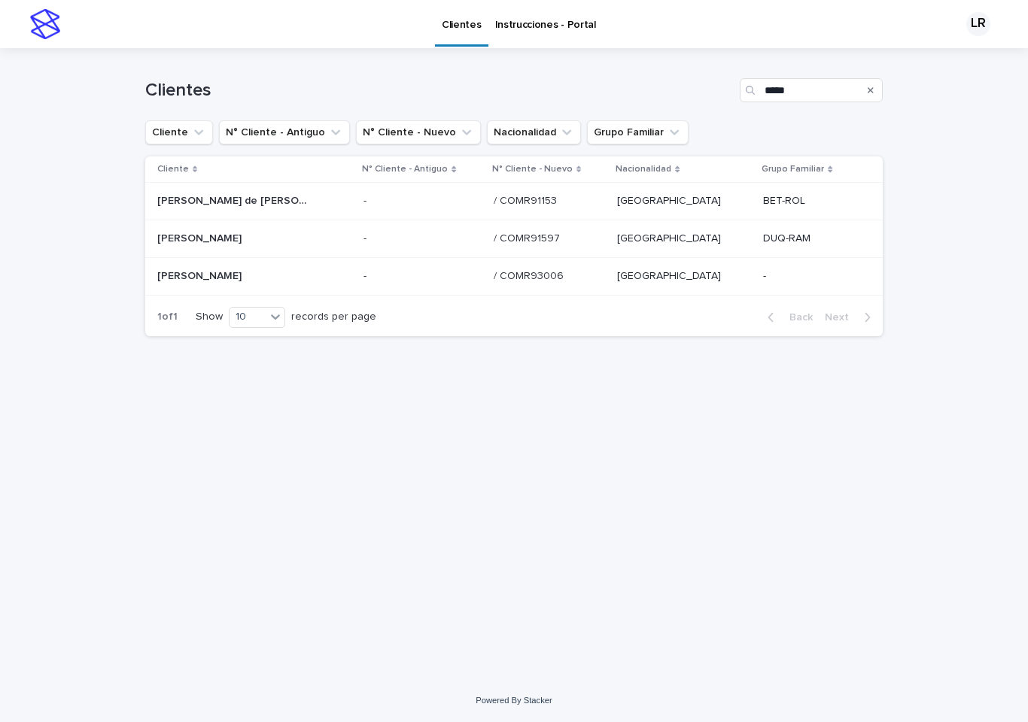 This screenshot has width=1028, height=722. I want to click on p: N° Cliente - Nuevo, so click(532, 169).